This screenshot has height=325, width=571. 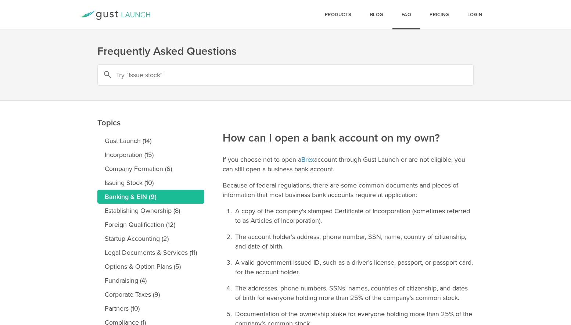 What do you see at coordinates (354, 267) in the screenshot?
I see `li: A valid government-issued ID, such as a driver's license, passport, or passport card, for the acc...` at bounding box center [354, 267].